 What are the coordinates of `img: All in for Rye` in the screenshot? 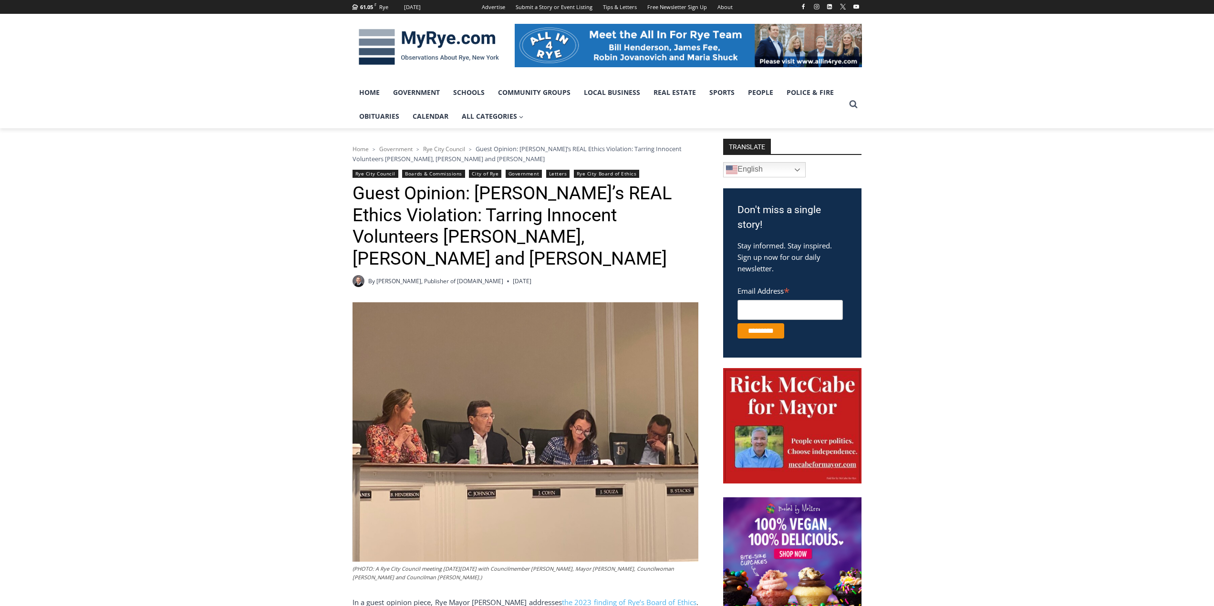 It's located at (689, 45).